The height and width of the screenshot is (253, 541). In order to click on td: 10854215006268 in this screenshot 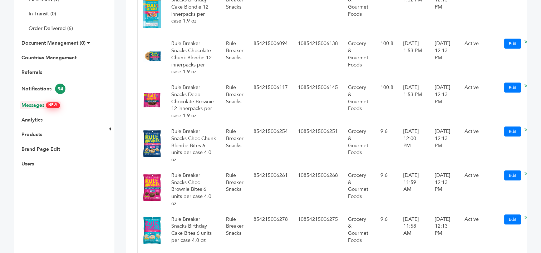, I will do `click(318, 189)`.